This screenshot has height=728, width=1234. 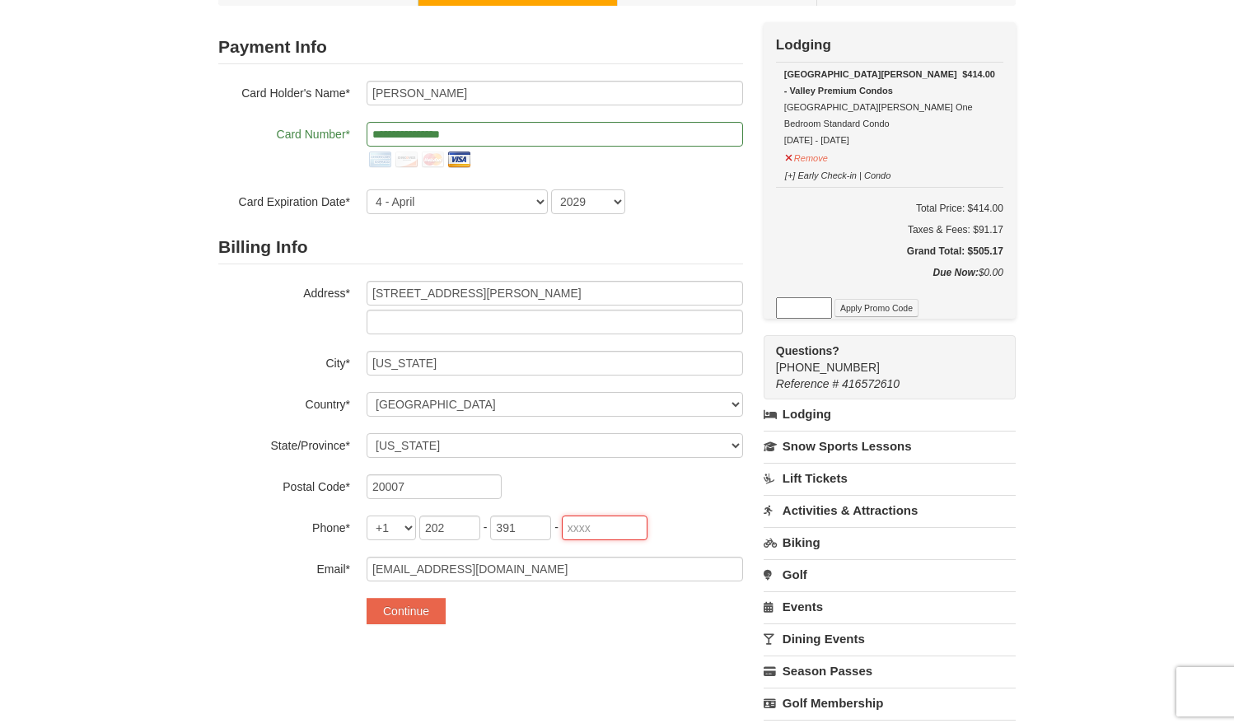 What do you see at coordinates (284, 199) in the screenshot?
I see `label: Card Expiration Date*` at bounding box center [284, 199].